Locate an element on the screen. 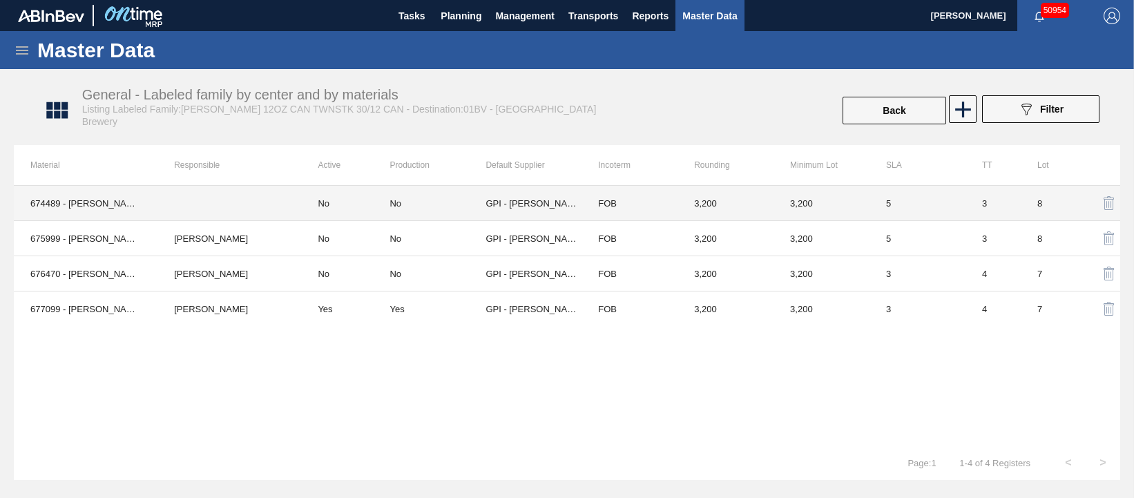 The width and height of the screenshot is (1134, 498). th: Active is located at coordinates (345, 165).